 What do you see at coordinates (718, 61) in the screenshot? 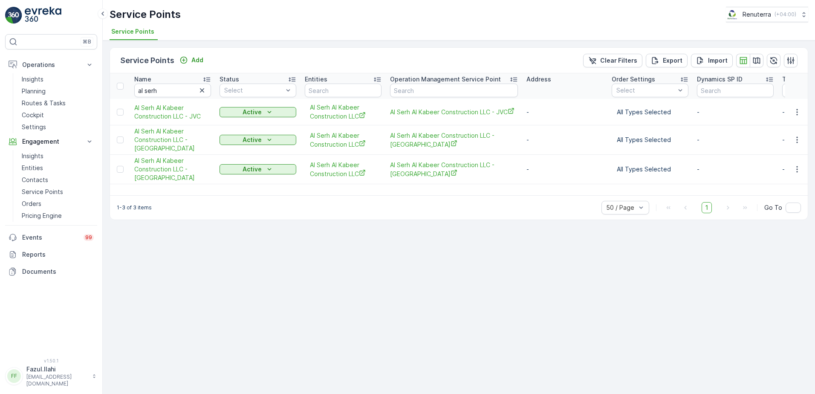
I see `p: Import` at bounding box center [718, 61].